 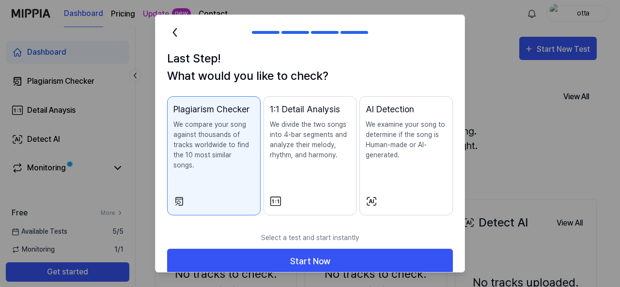 I want to click on p: We examine your song to determine if the song is Human-made or AI-generated., so click(x=406, y=140).